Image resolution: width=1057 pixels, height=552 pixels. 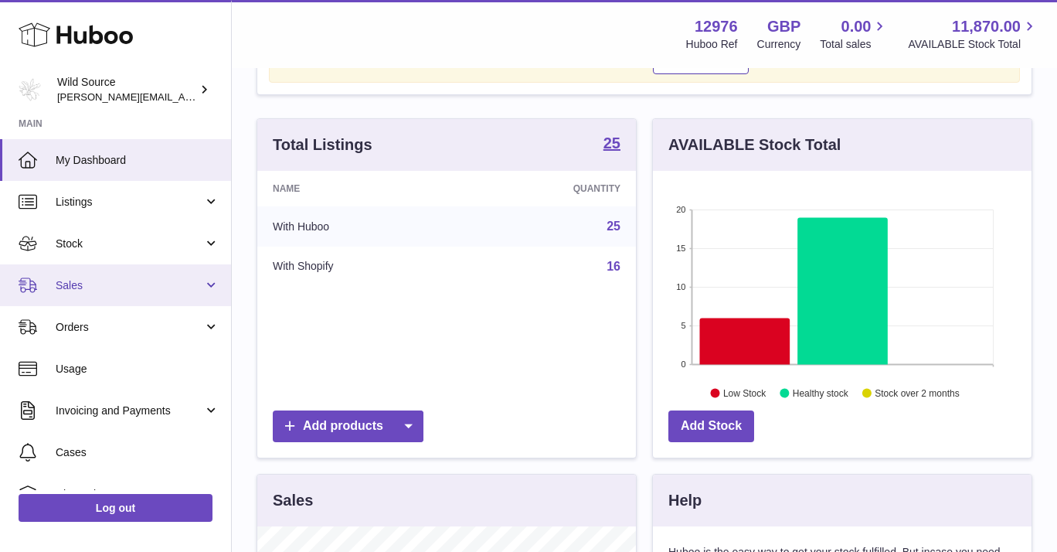 What do you see at coordinates (138, 452) in the screenshot?
I see `span: Cases` at bounding box center [138, 452].